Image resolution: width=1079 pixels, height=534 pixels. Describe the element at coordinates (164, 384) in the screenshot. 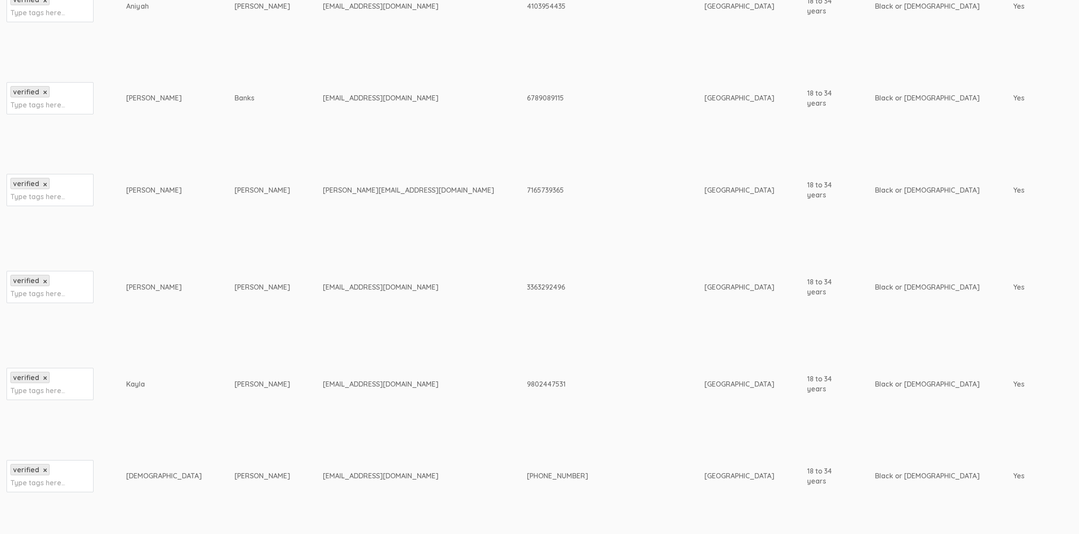

I see `div: Kayla` at that location.